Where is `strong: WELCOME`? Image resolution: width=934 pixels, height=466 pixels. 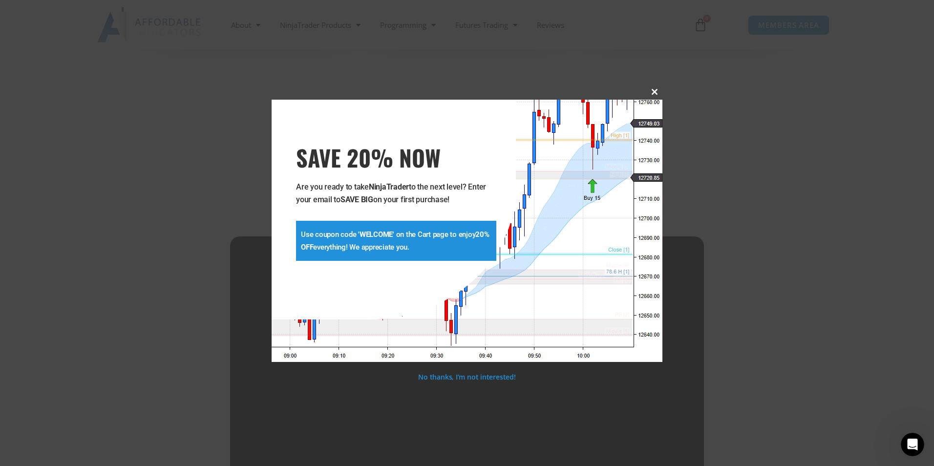 strong: WELCOME is located at coordinates (376, 235).